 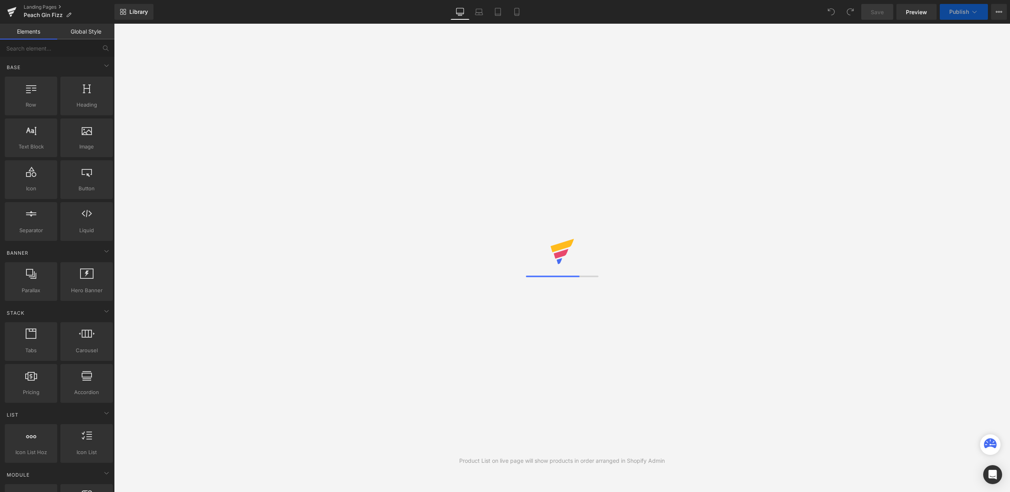 What do you see at coordinates (86, 452) in the screenshot?
I see `span: Icon List` at bounding box center [86, 452].